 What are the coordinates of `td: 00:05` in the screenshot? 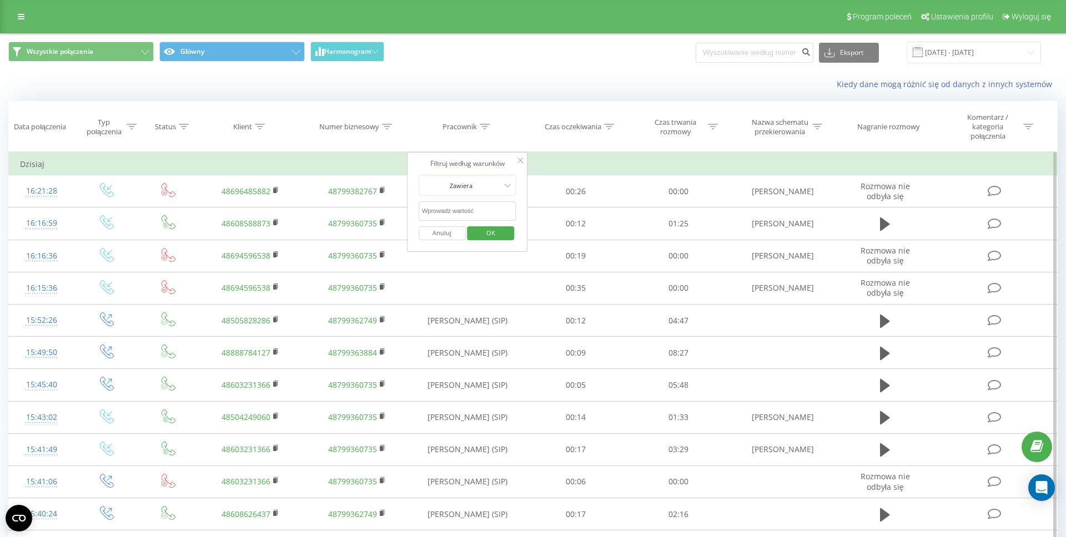 It's located at (576, 385).